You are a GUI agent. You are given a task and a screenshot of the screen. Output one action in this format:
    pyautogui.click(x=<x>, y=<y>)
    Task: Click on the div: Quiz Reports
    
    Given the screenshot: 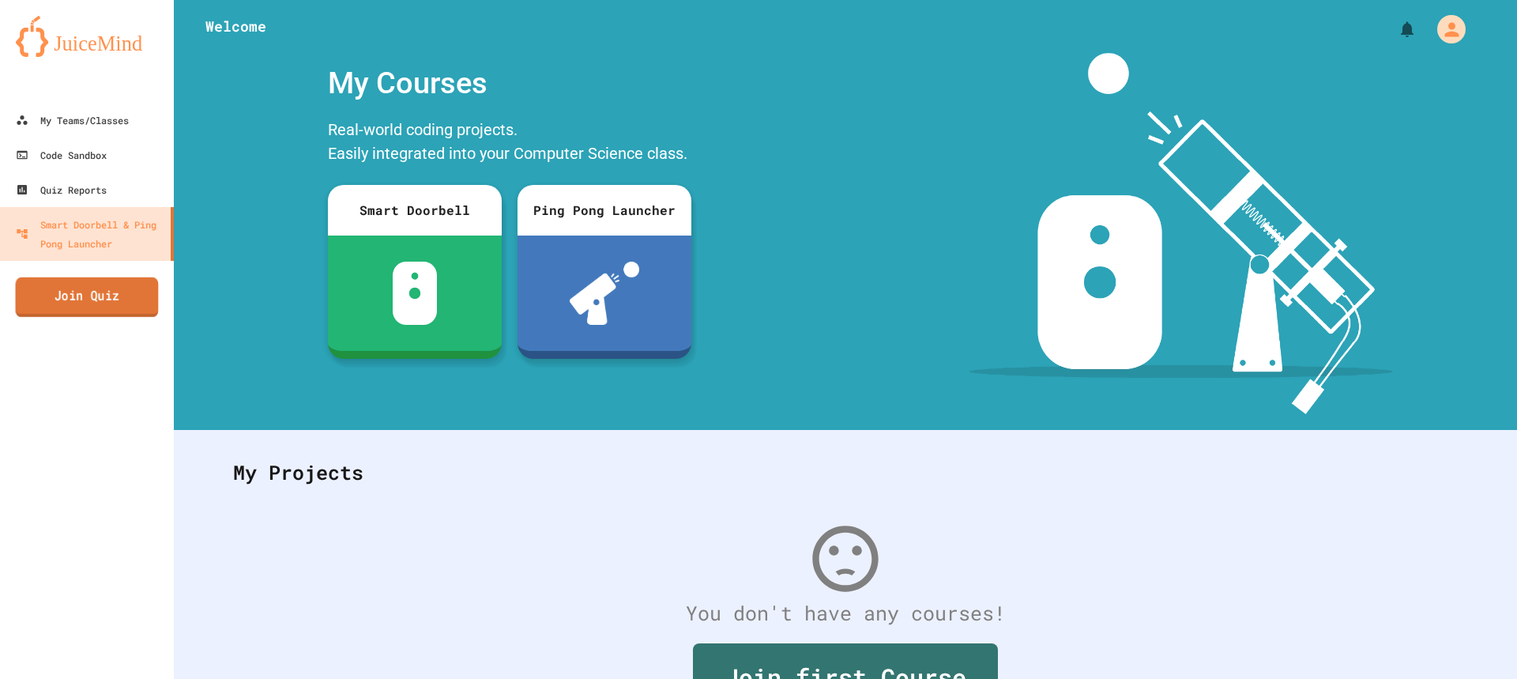 What is the action you would take?
    pyautogui.click(x=61, y=190)
    